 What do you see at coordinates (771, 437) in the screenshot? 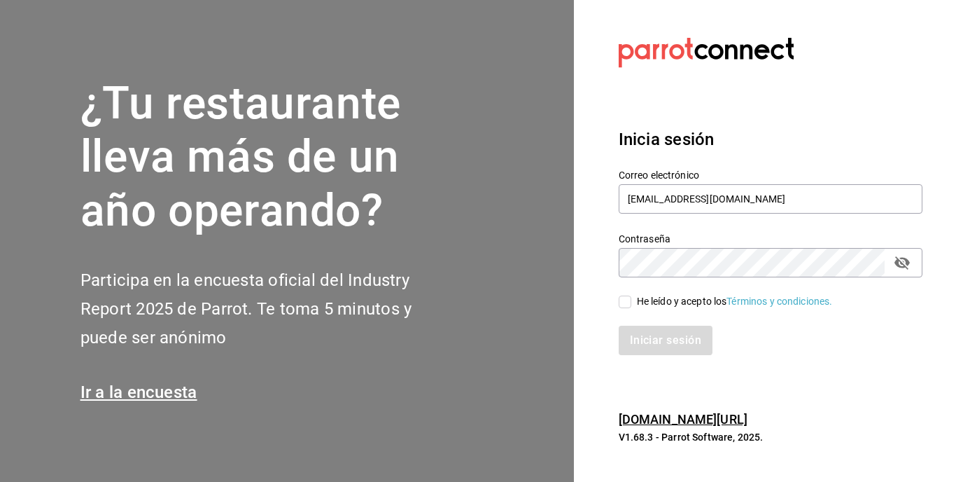
I see `p: V1.68.3 - Parrot Software, 2025.` at bounding box center [771, 437].